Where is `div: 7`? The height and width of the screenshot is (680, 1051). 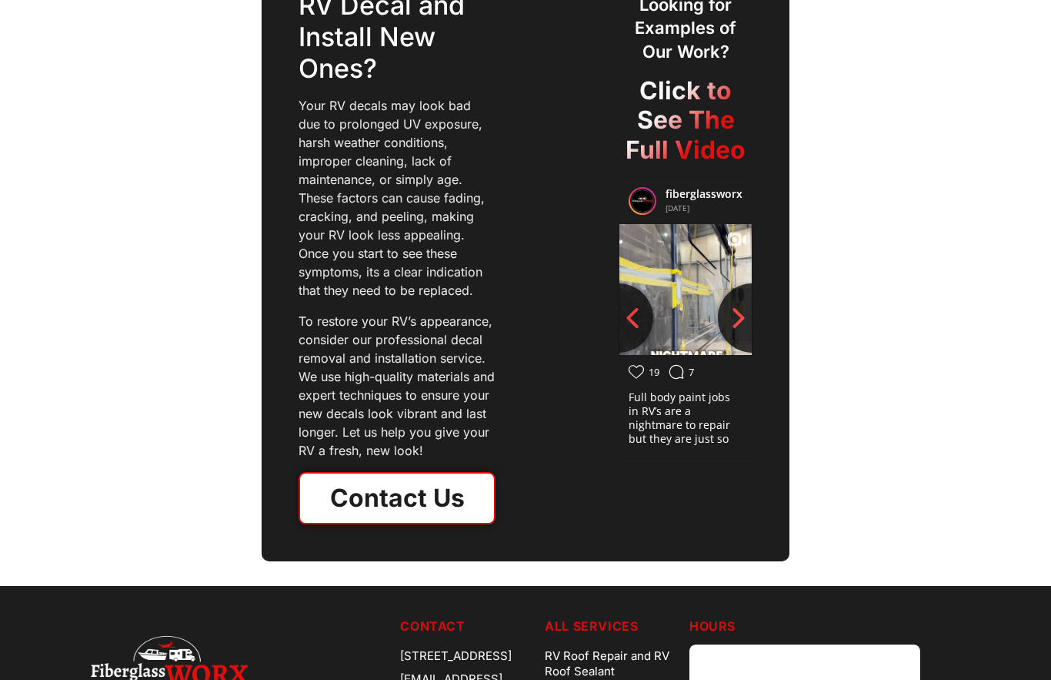
div: 7 is located at coordinates (691, 372).